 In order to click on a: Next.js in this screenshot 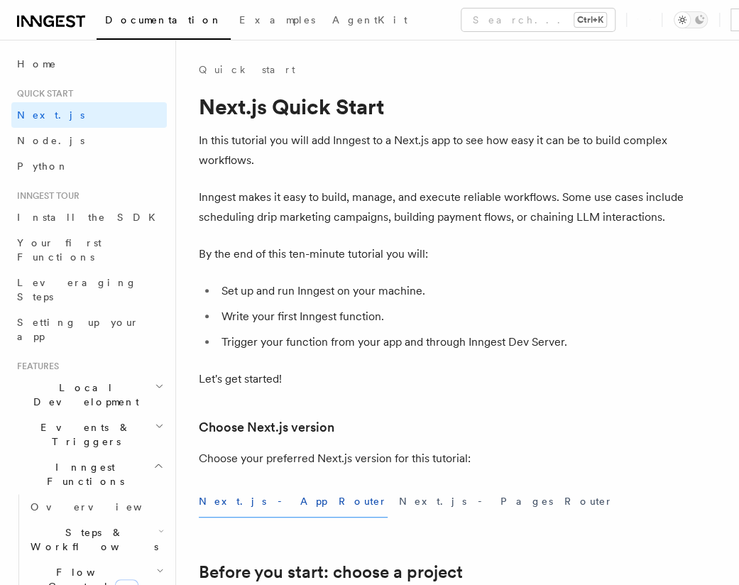, I will do `click(89, 115)`.